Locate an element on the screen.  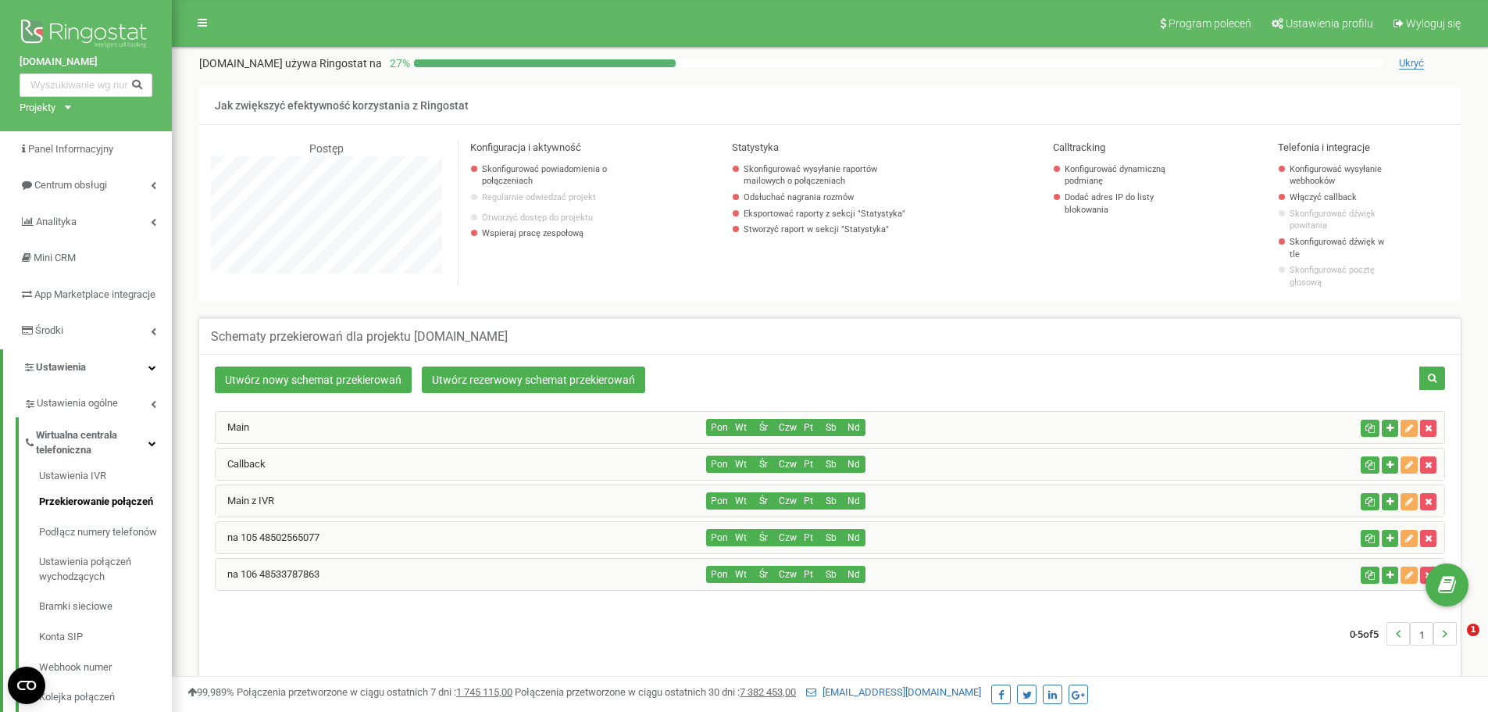
span: używa Ringostat na is located at coordinates (334, 63).